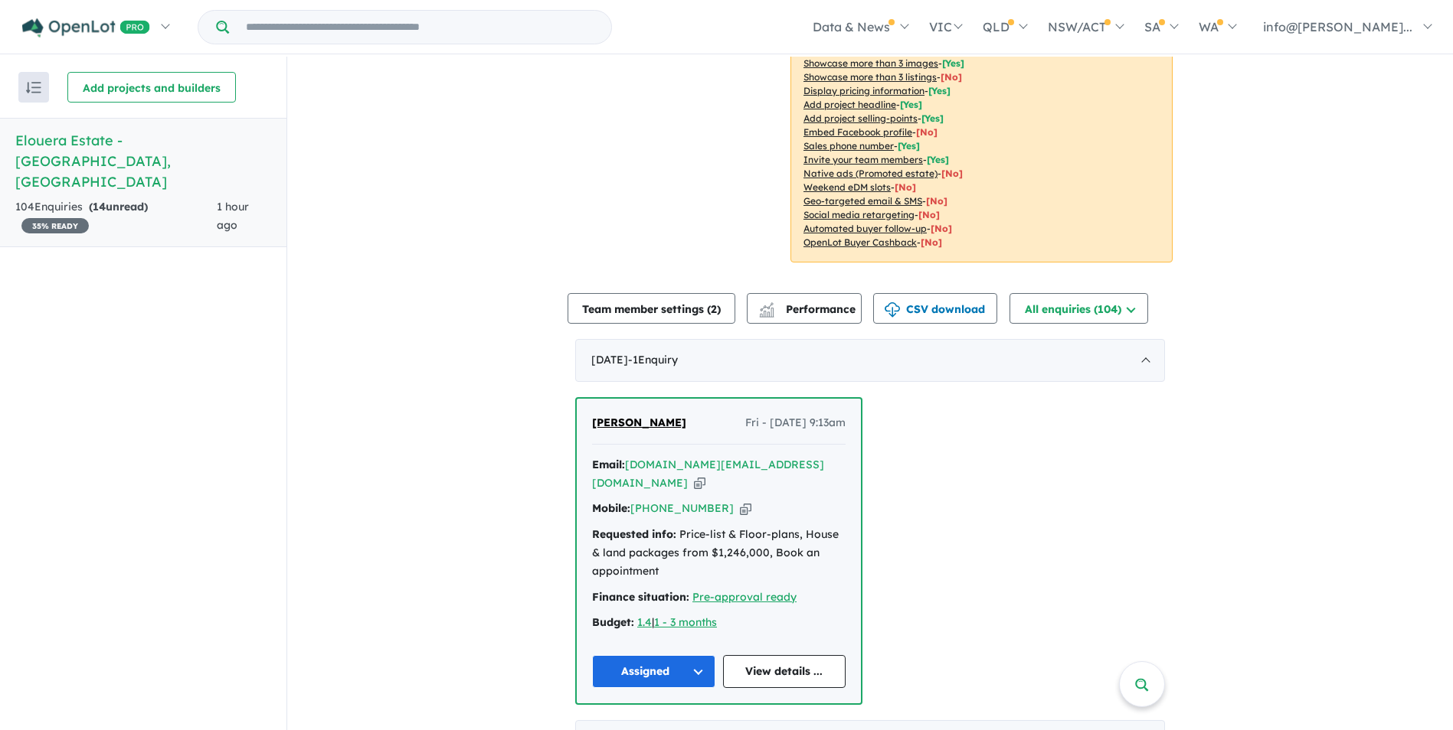 The height and width of the screenshot is (730, 1453). What do you see at coordinates (644, 623) in the screenshot?
I see `a: 1.4` at bounding box center [644, 623].